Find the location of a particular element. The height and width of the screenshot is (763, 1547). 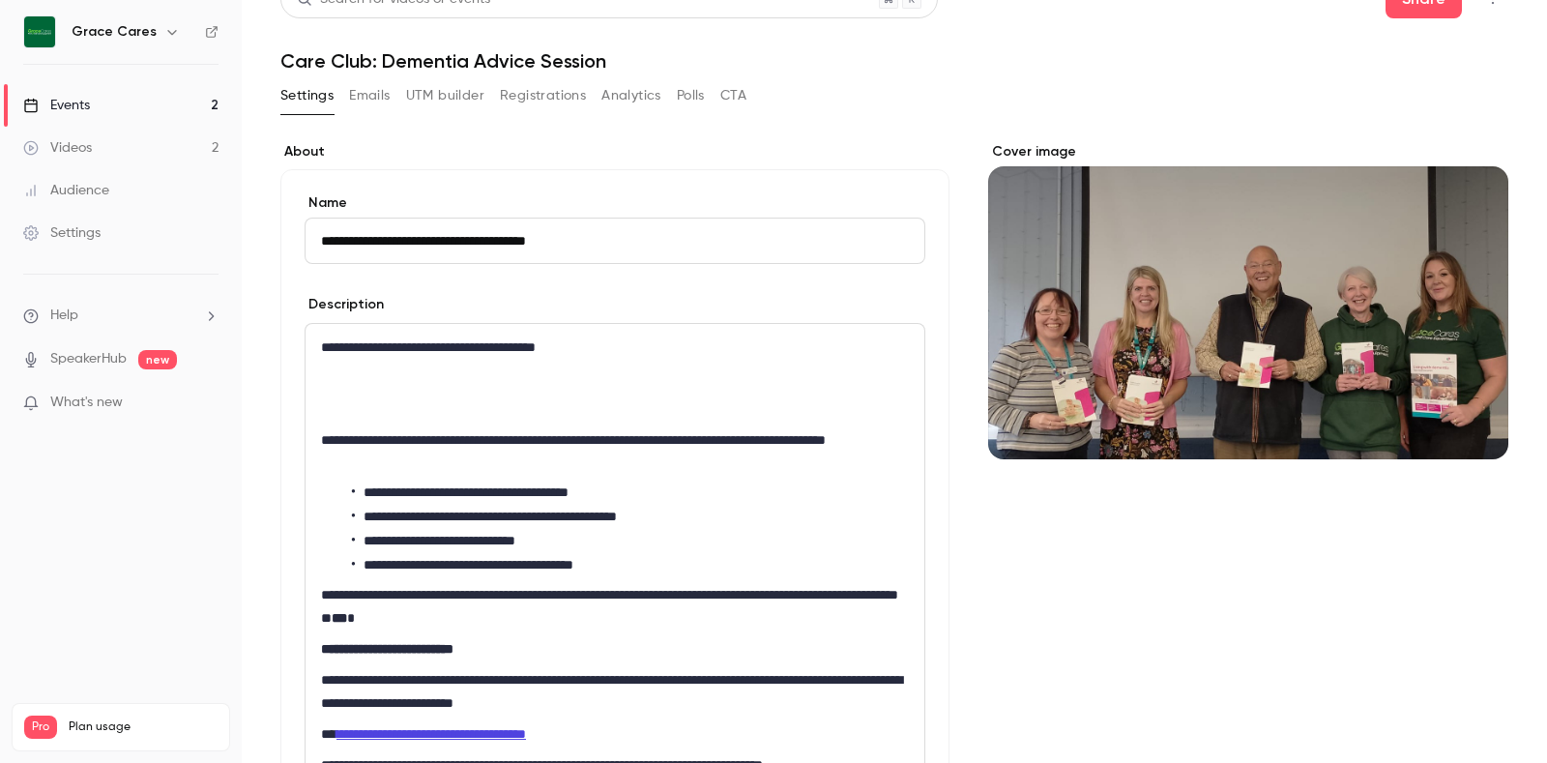

button: Polls is located at coordinates (690, 96).